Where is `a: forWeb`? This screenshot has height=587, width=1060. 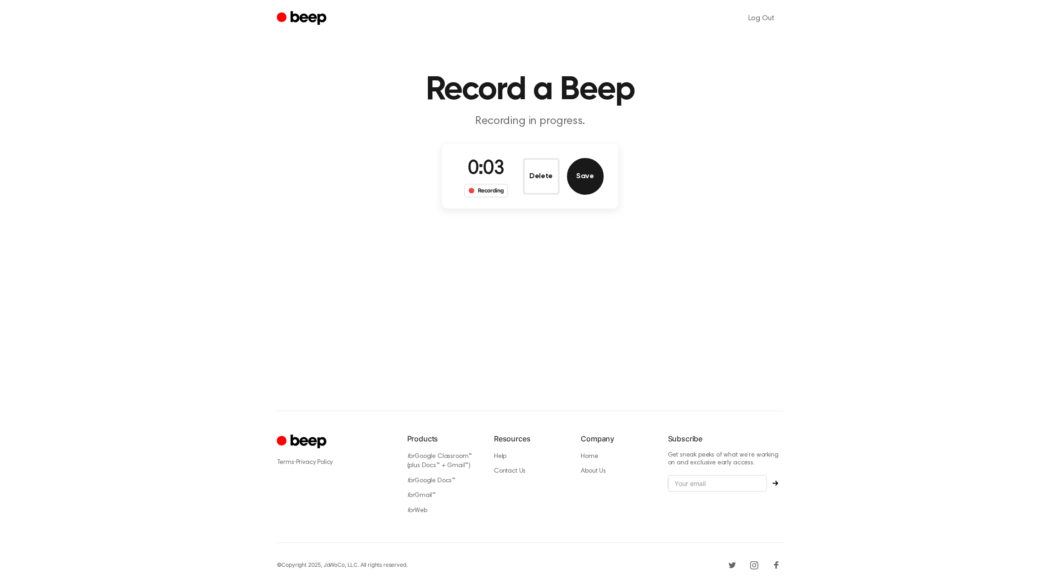
a: forWeb is located at coordinates (417, 510).